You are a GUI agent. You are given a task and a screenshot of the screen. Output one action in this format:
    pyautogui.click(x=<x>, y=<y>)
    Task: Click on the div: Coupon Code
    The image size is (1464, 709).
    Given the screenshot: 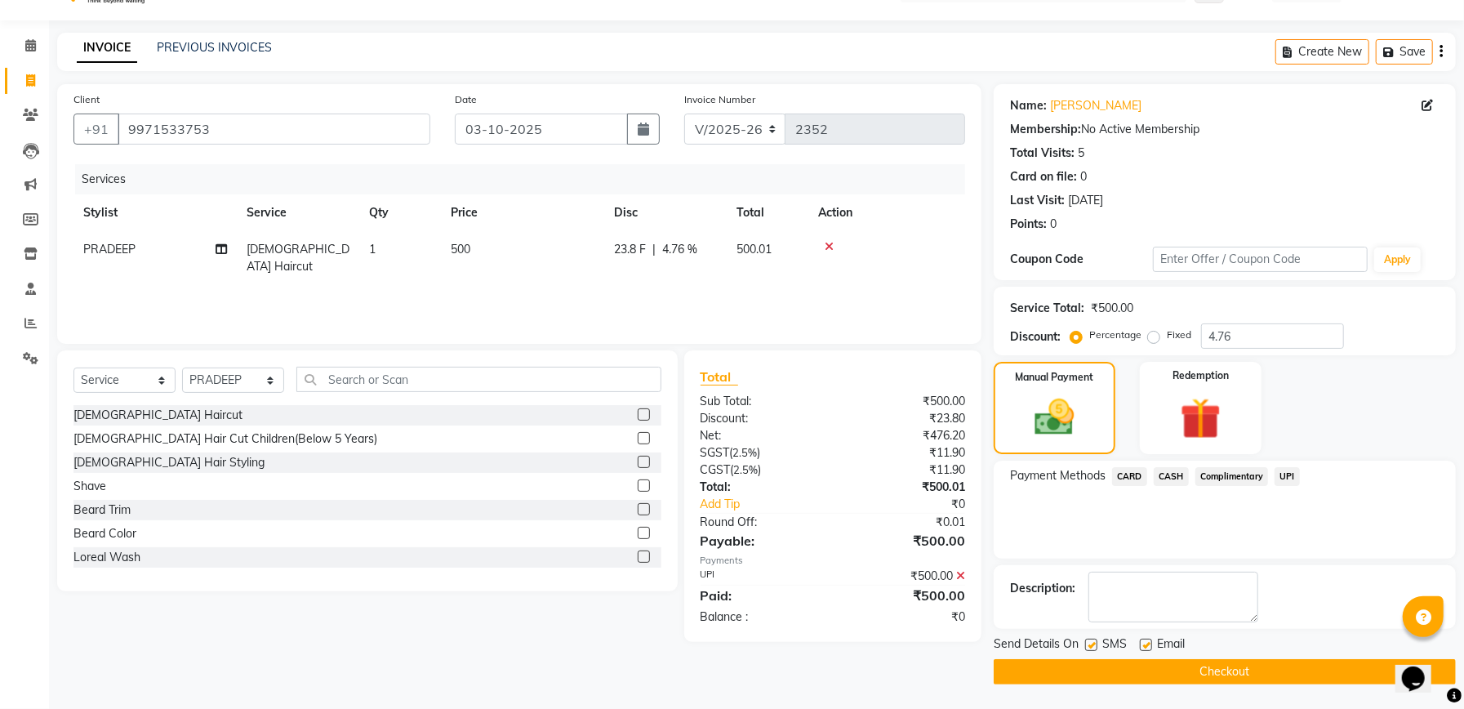 What is the action you would take?
    pyautogui.click(x=1081, y=259)
    